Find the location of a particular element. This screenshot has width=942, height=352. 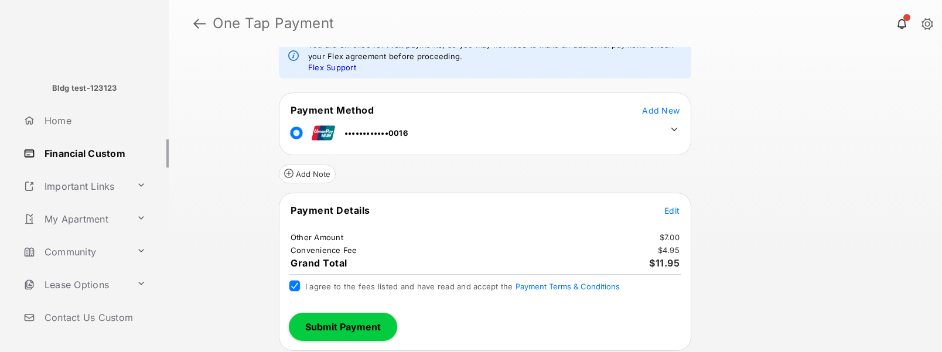

a: My Apartment is located at coordinates (75, 219).